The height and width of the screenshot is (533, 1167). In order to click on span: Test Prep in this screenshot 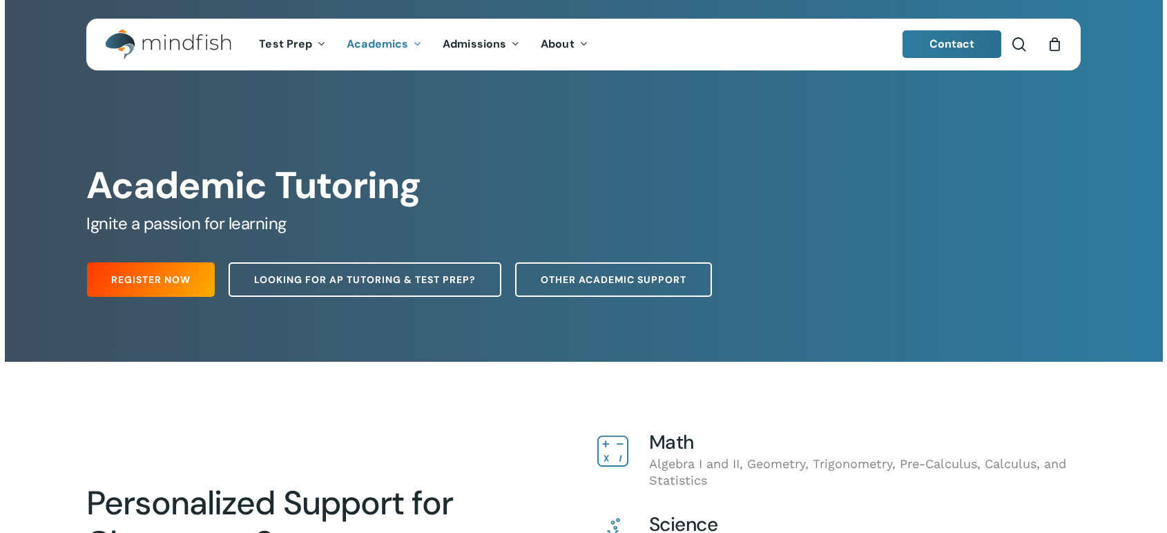, I will do `click(285, 43)`.